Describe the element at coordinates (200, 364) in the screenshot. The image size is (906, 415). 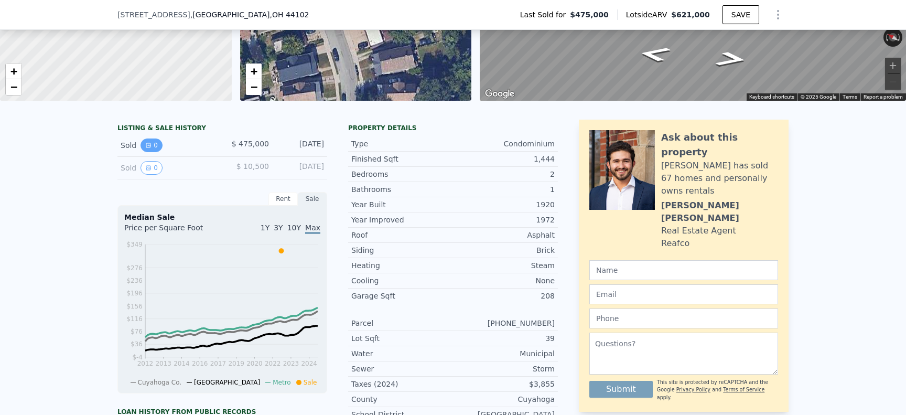
I see `tspan: 2016` at that location.